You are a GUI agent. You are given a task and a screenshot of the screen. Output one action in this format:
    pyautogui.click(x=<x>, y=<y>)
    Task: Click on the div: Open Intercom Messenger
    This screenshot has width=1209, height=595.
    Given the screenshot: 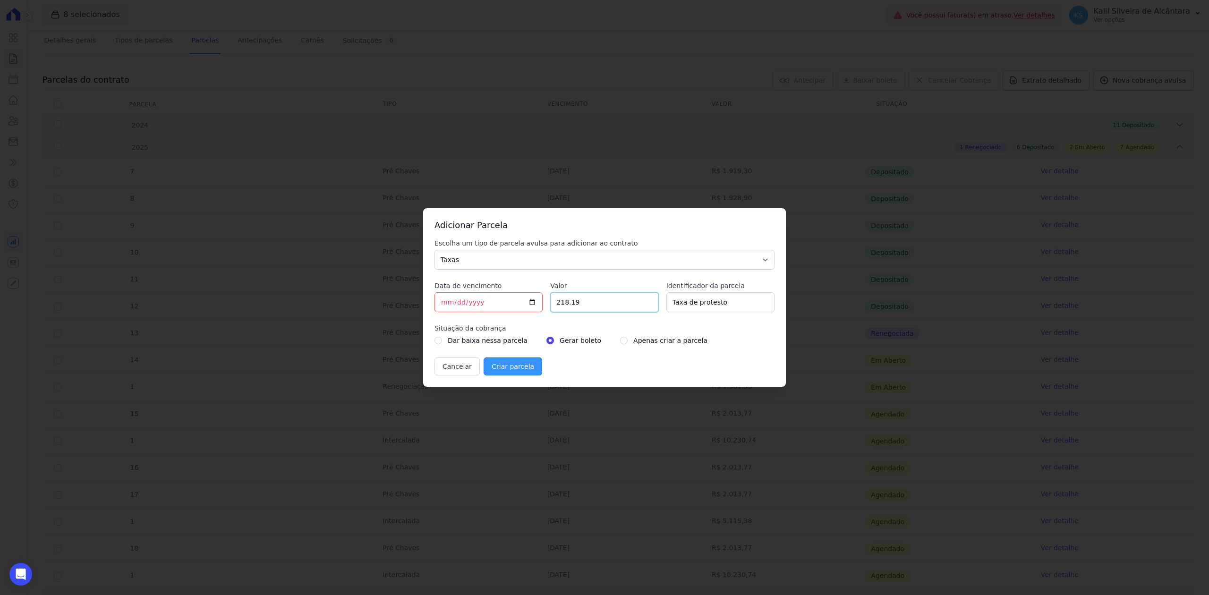 What is the action you would take?
    pyautogui.click(x=21, y=574)
    